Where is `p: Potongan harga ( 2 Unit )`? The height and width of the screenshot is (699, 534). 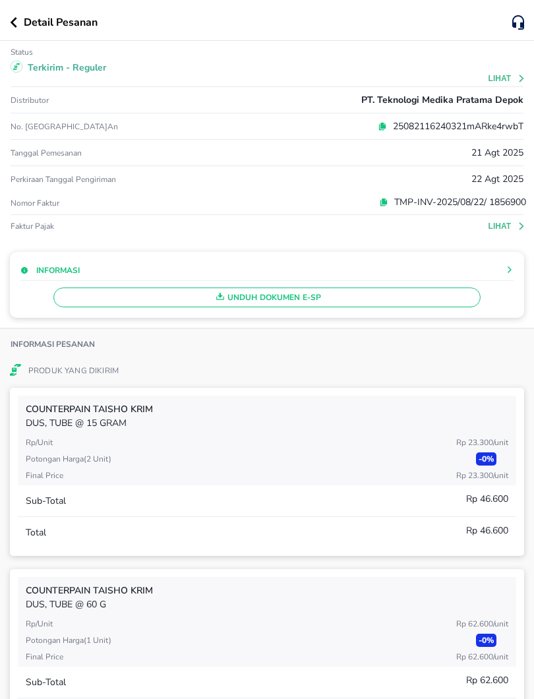 p: Potongan harga ( 2 Unit ) is located at coordinates (69, 459).